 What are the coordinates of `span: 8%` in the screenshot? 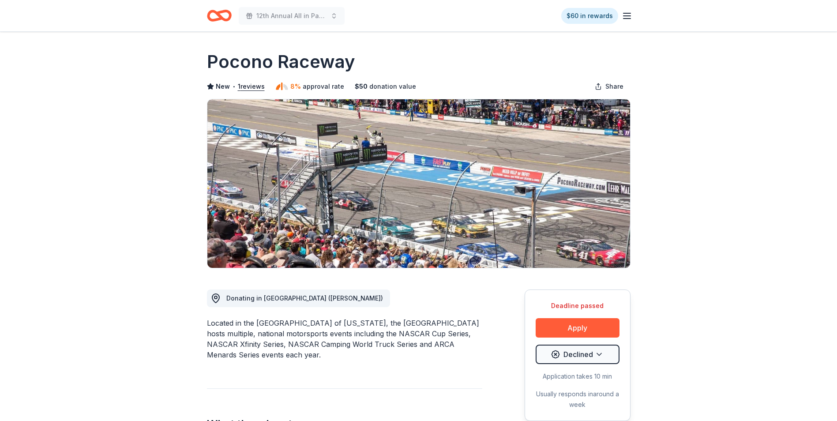 It's located at (296, 87).